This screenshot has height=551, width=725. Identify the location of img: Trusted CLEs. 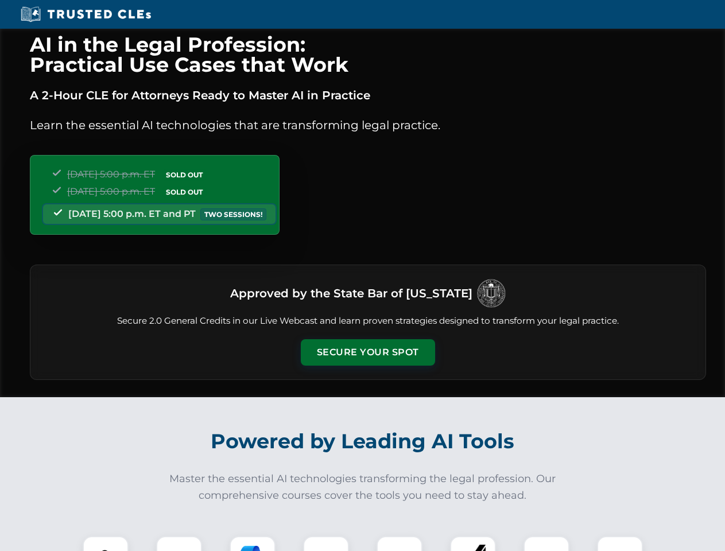
(86, 14).